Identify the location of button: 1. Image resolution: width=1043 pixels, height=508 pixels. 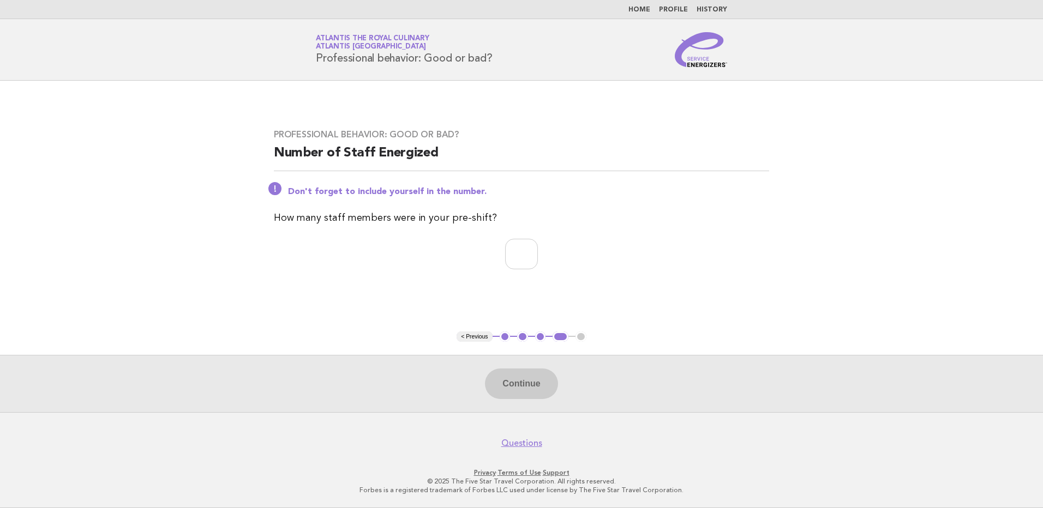
(505, 337).